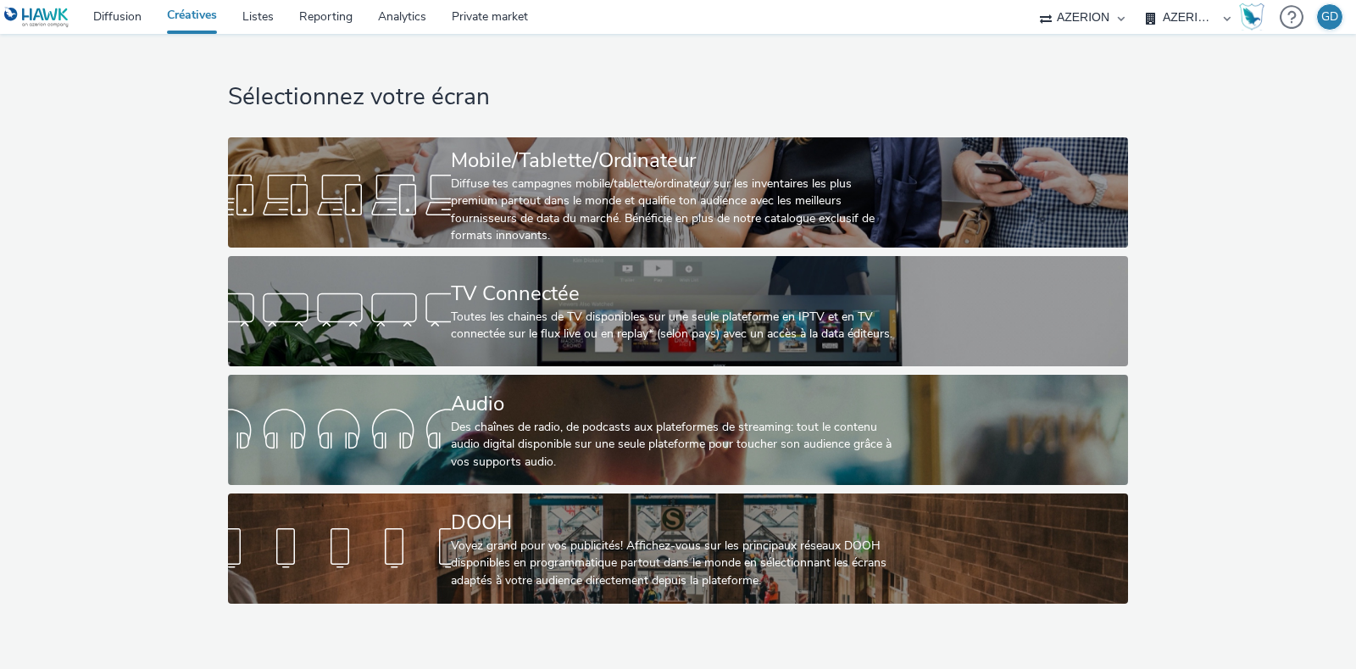 The height and width of the screenshot is (669, 1356). I want to click on div: DOOH, so click(674, 522).